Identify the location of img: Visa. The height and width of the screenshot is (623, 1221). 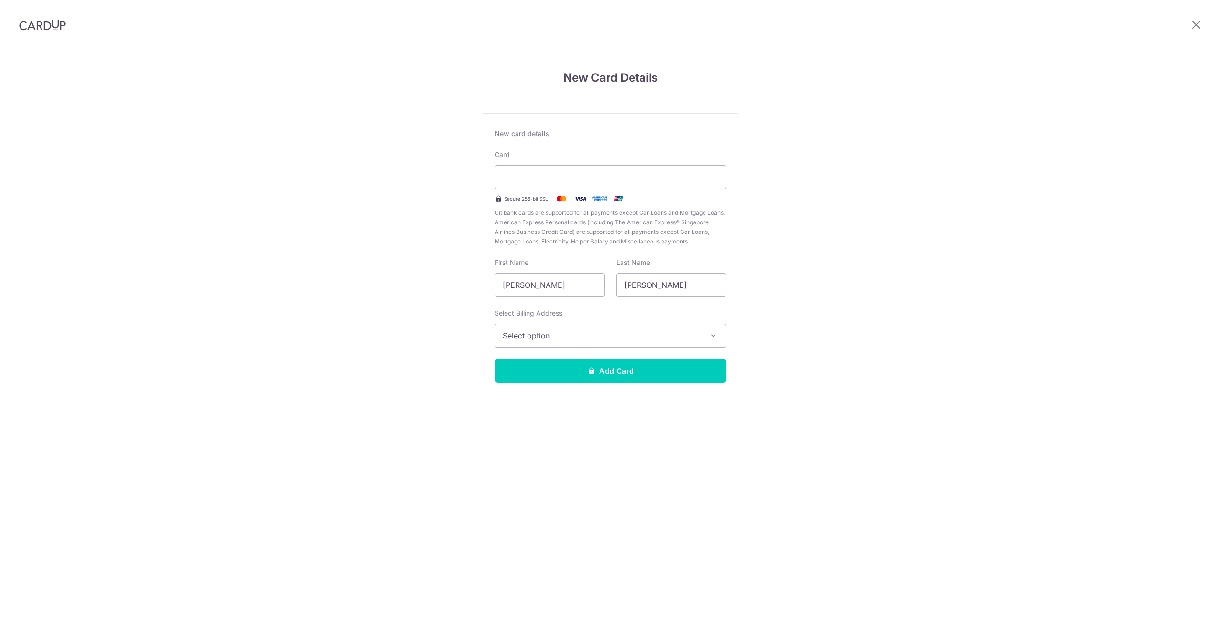
(581, 198).